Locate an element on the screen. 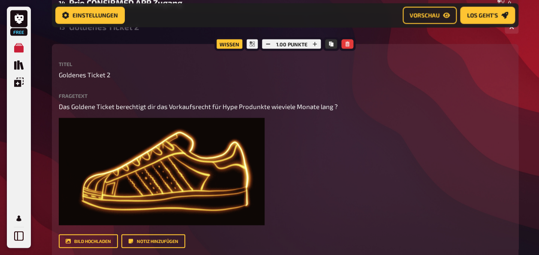  a: Meine Quizze is located at coordinates (19, 48).